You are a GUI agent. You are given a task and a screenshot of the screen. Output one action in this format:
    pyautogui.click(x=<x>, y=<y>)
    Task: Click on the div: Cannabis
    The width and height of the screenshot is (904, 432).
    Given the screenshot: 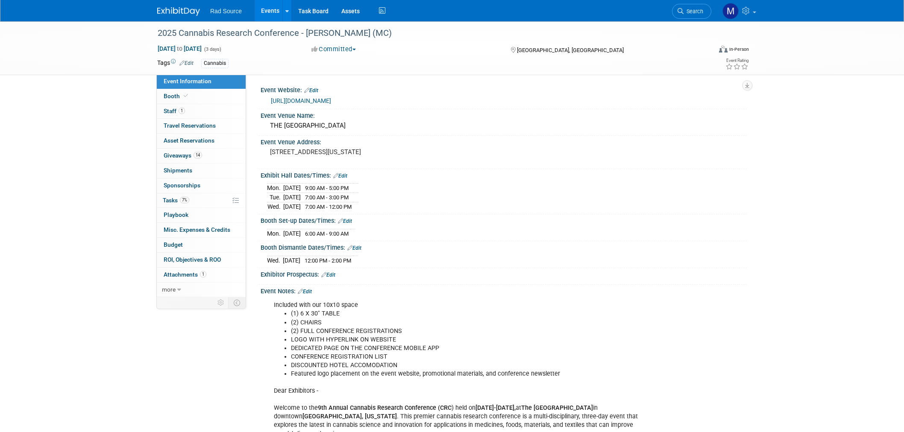 What is the action you would take?
    pyautogui.click(x=215, y=63)
    